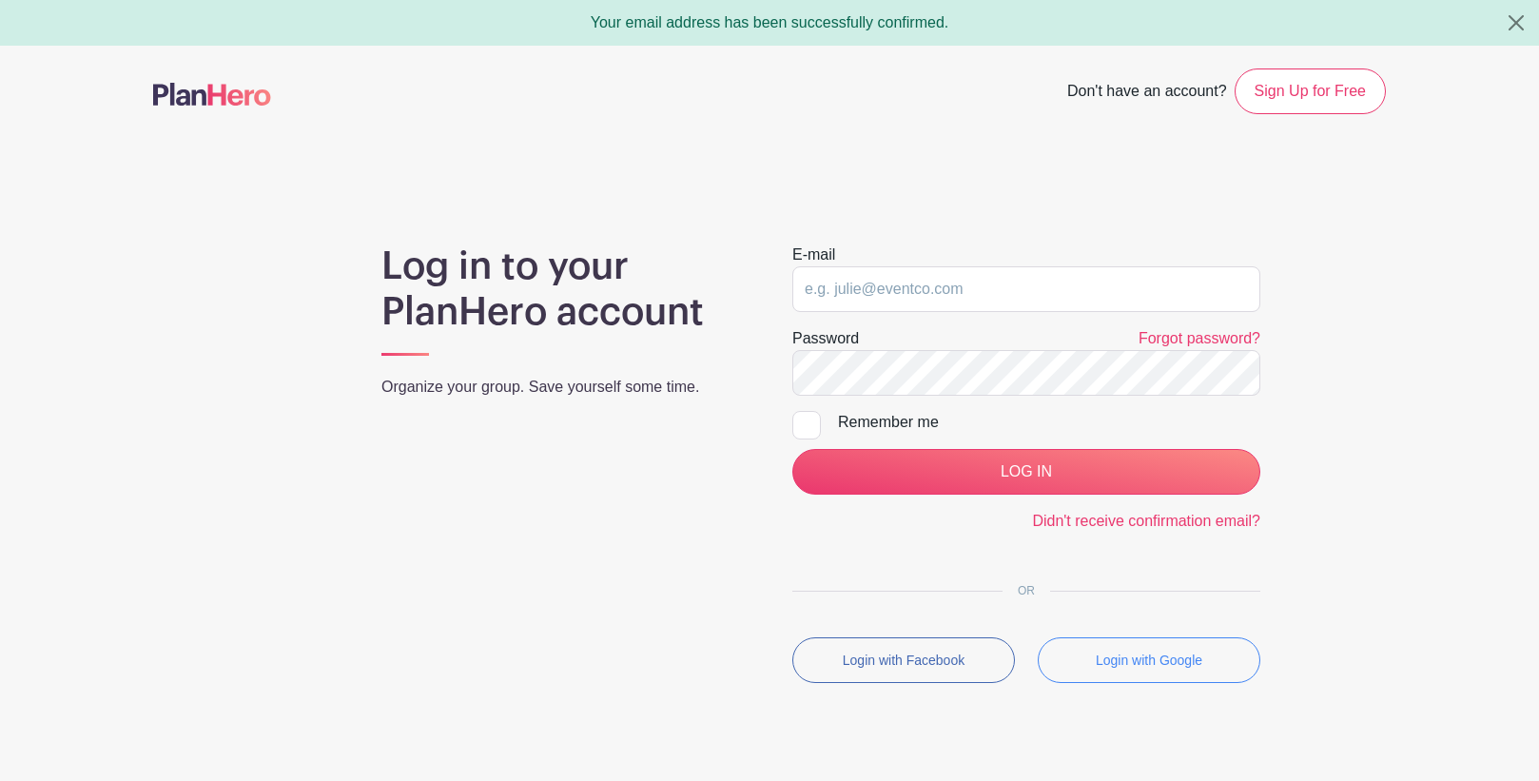 The width and height of the screenshot is (1539, 781). Describe the element at coordinates (826, 339) in the screenshot. I see `label: Password` at that location.